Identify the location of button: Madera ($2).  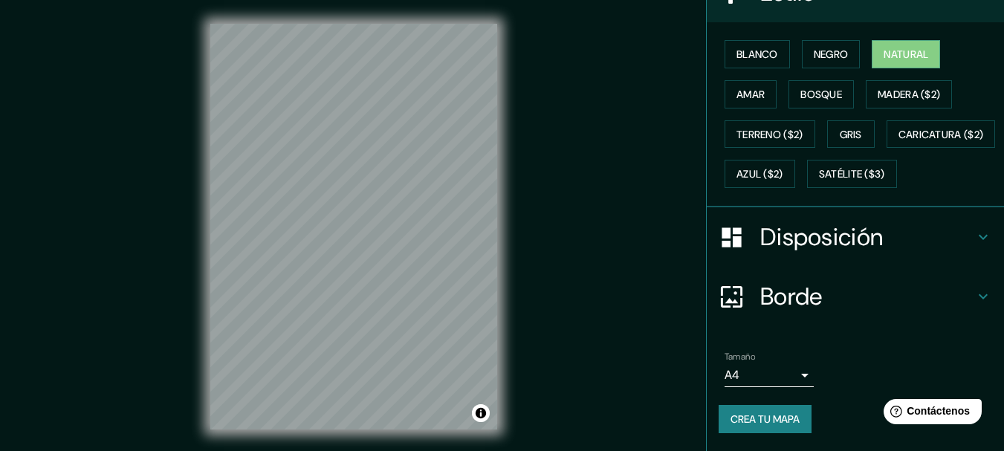
(909, 94).